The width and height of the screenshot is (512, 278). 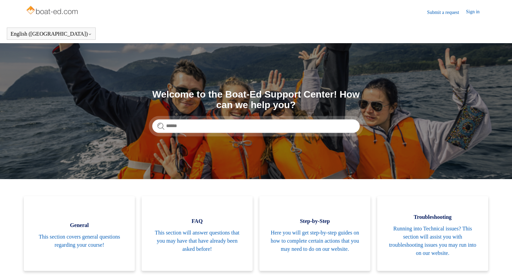 What do you see at coordinates (432, 217) in the screenshot?
I see `span: Troubleshooting` at bounding box center [432, 217].